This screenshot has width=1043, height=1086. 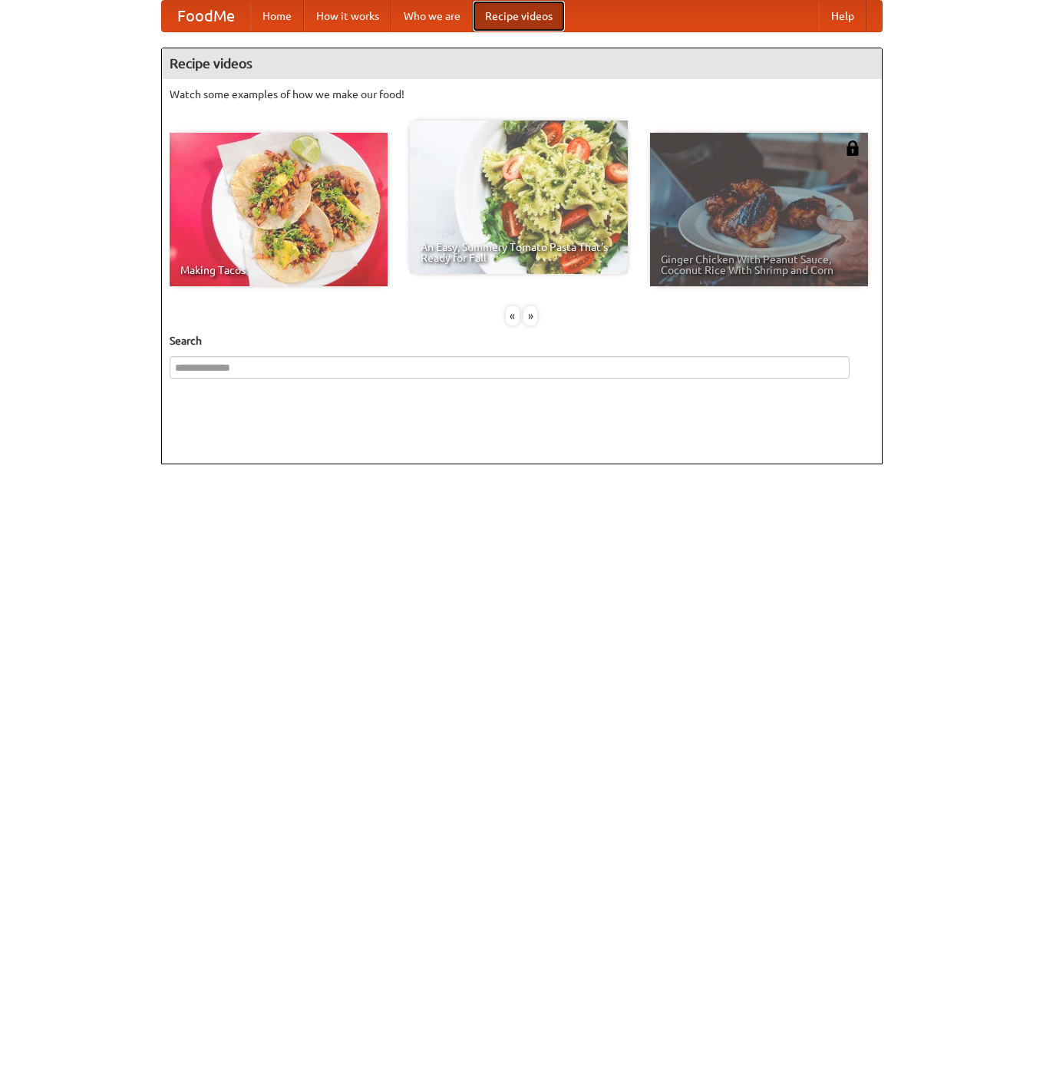 I want to click on span: Making Tacos, so click(x=279, y=270).